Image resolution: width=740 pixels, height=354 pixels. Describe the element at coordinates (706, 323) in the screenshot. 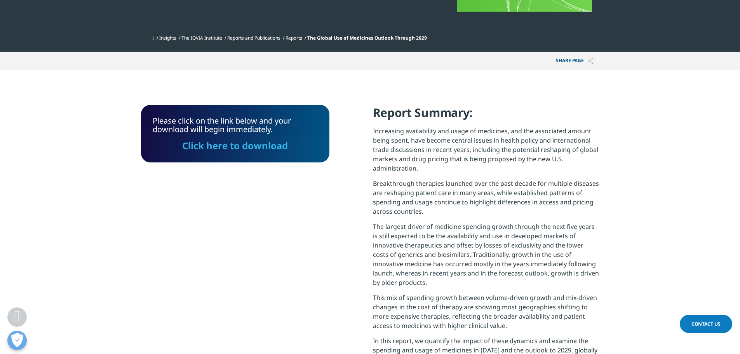

I see `span: Contact Us` at that location.